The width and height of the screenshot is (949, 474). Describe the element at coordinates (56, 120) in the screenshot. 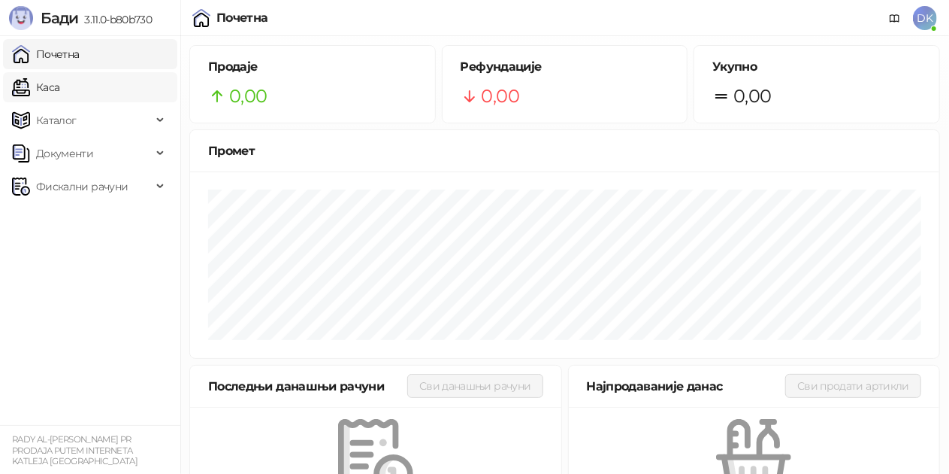

I see `span: Каталог` at that location.